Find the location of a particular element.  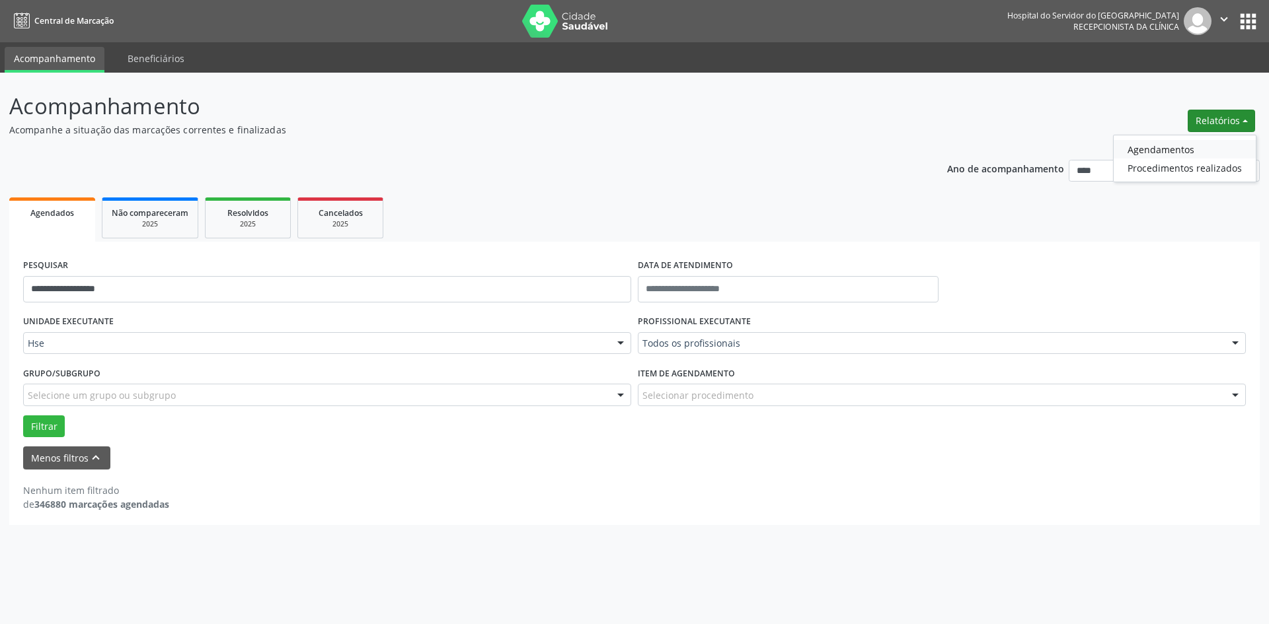

a: Central de Marcação is located at coordinates (61, 20).